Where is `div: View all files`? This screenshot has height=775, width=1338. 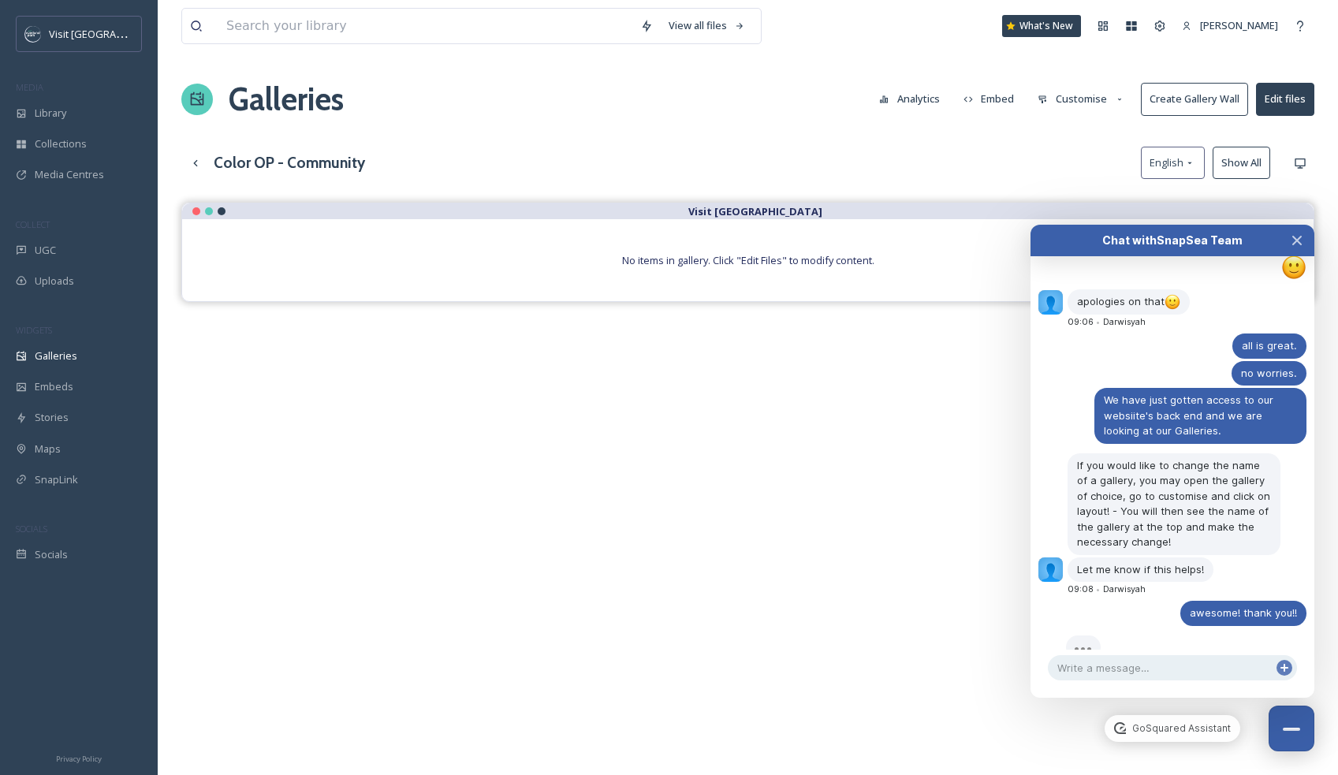 div: View all files is located at coordinates (706, 25).